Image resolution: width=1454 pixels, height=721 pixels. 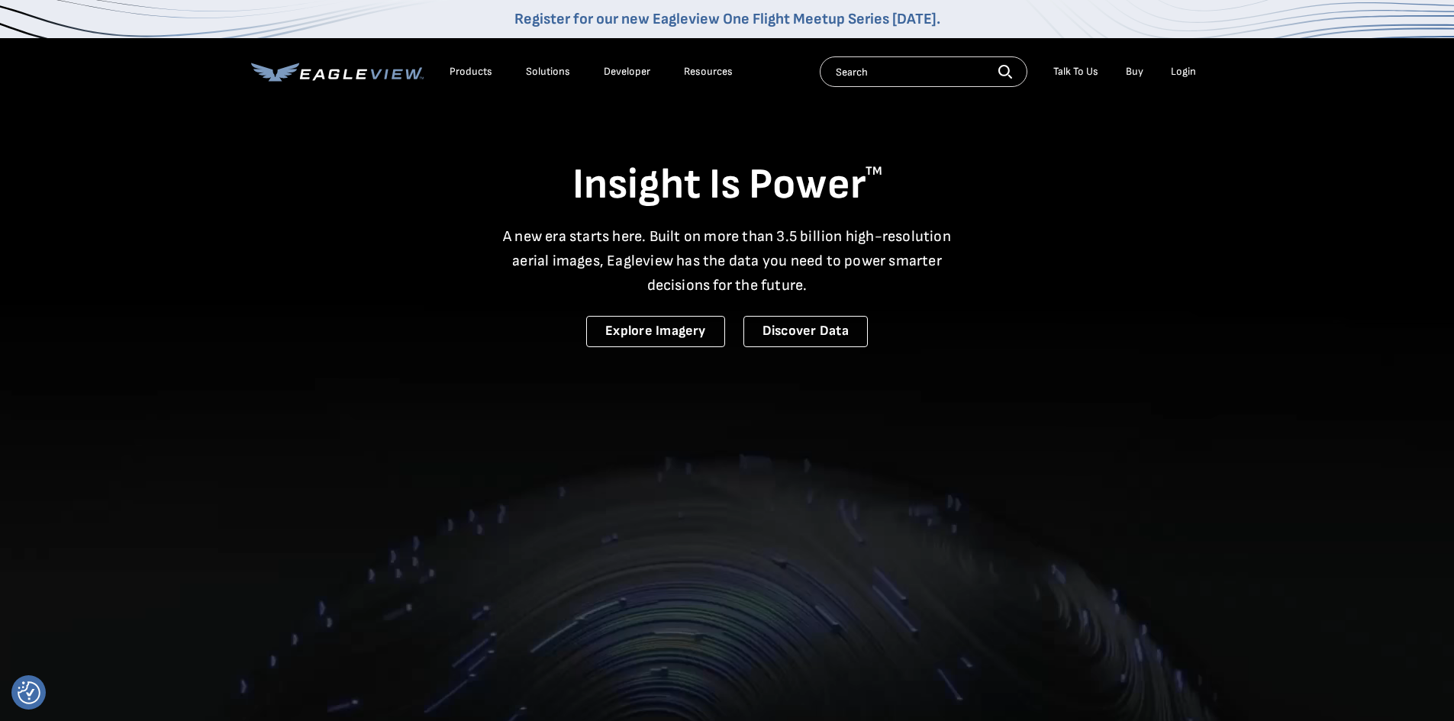 I want to click on input: Search, so click(x=924, y=72).